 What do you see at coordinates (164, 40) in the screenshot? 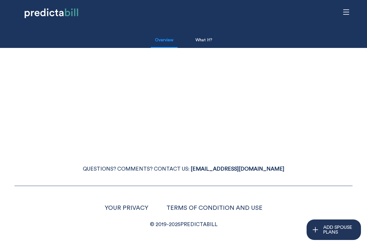
I see `button: Overview` at bounding box center [164, 40].